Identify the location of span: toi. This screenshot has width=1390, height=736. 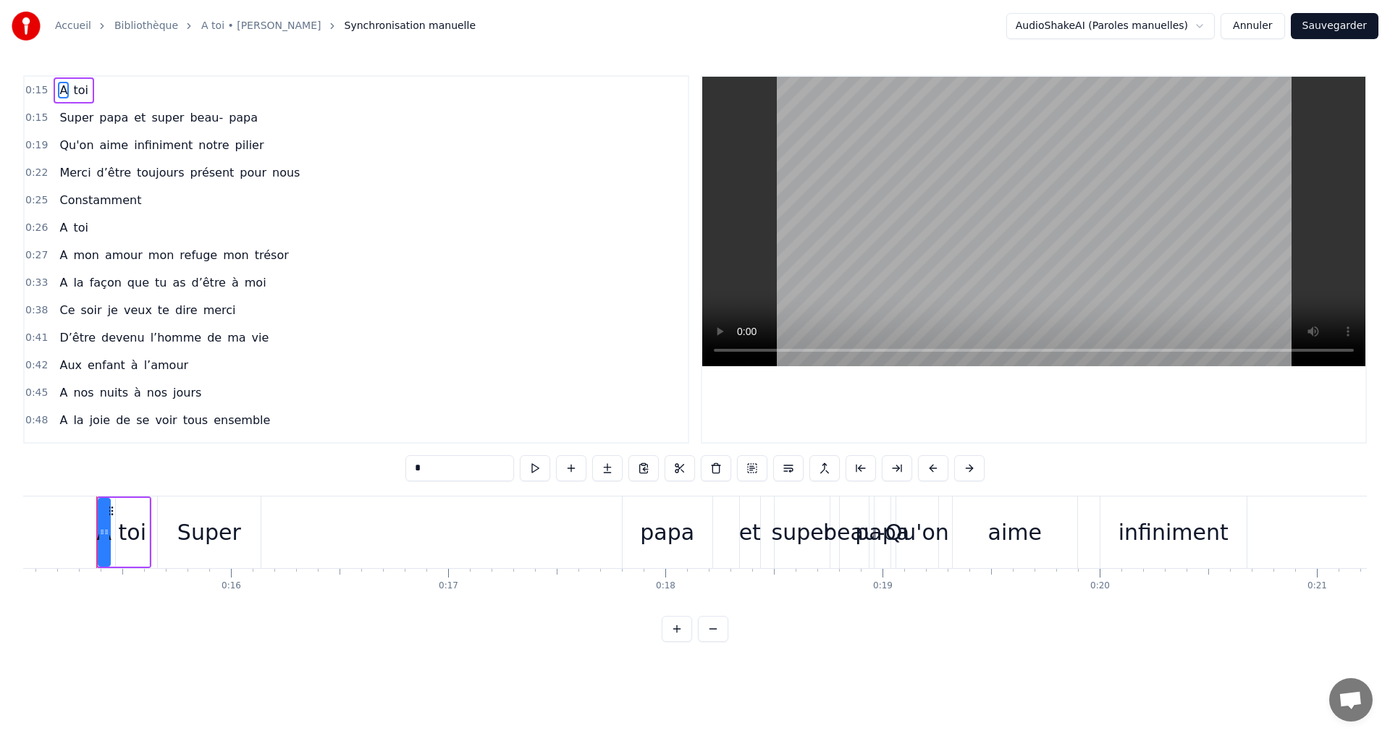
(80, 90).